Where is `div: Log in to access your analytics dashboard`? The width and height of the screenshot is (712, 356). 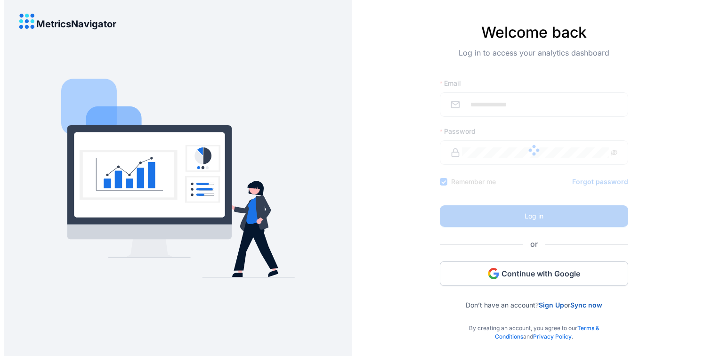 div: Log in to access your analytics dashboard is located at coordinates (534, 60).